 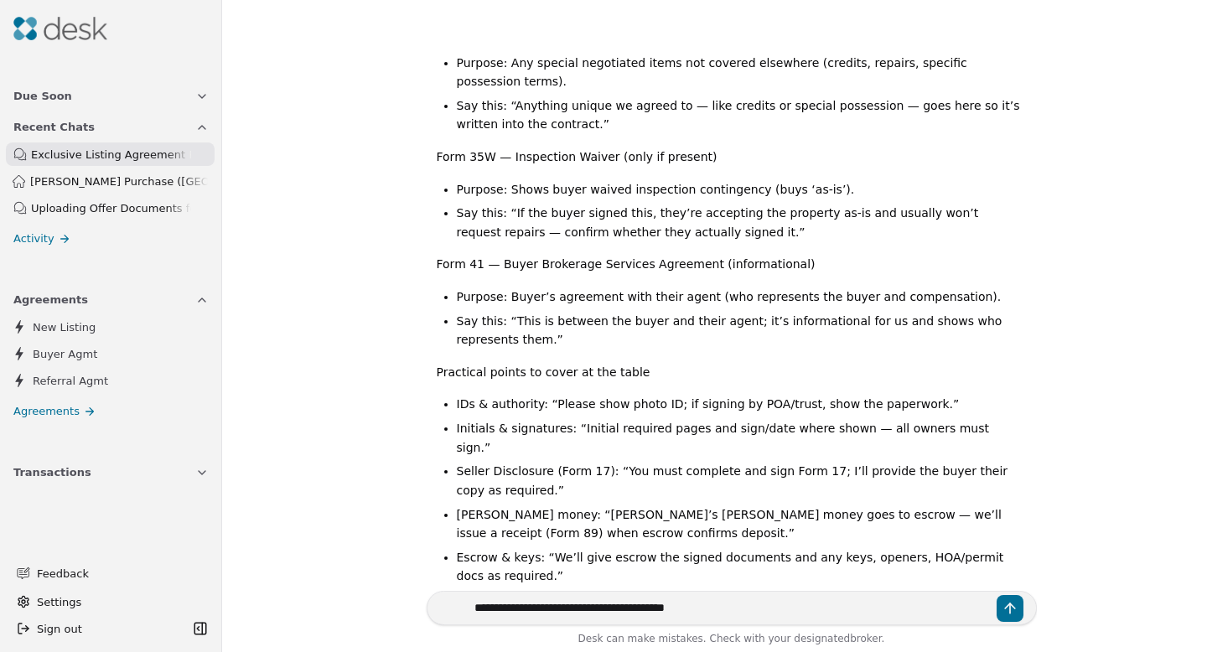 I want to click on div: Exclusive Listing Agreement Request, so click(x=111, y=154).